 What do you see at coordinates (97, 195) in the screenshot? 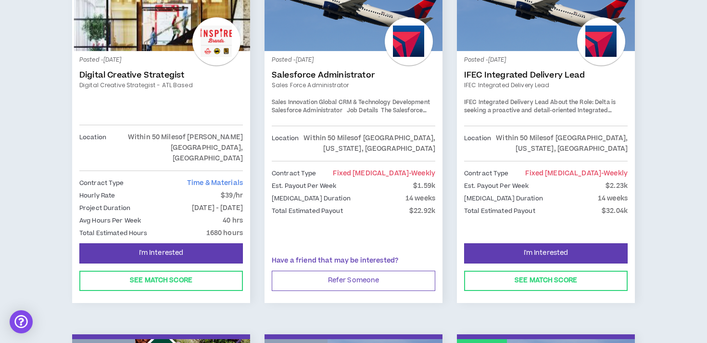
I see `p: Hourly Rate` at bounding box center [97, 195].